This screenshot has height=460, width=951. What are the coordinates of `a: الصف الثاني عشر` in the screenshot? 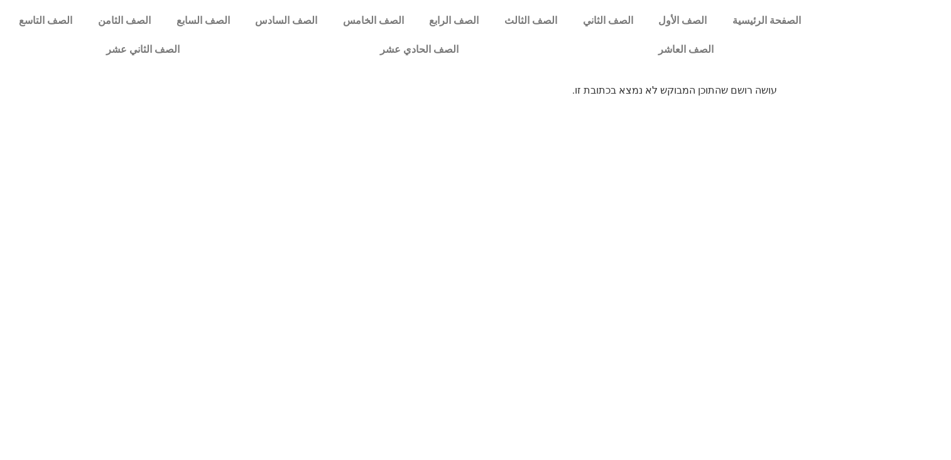 It's located at (143, 50).